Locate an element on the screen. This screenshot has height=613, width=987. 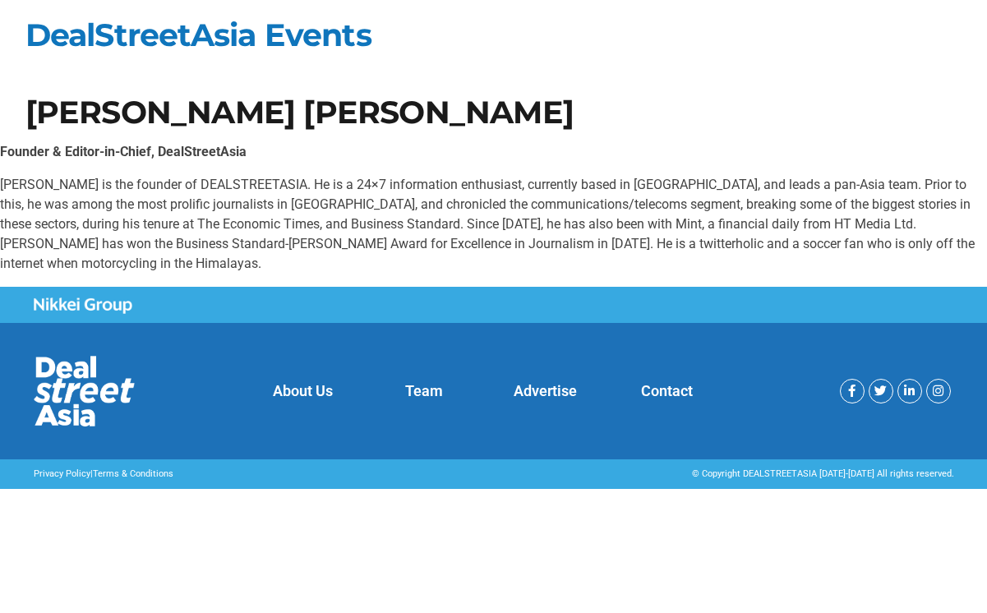
a: Privacy Policy is located at coordinates (62, 473).